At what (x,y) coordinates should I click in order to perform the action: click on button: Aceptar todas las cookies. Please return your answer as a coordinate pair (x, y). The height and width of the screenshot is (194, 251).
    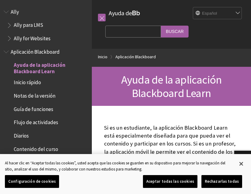
    Looking at the image, I should click on (170, 182).